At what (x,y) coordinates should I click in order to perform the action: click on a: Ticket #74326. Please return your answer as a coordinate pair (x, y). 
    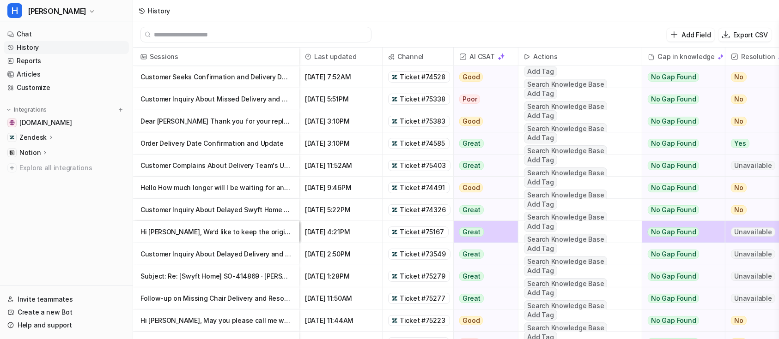
    Looking at the image, I should click on (419, 210).